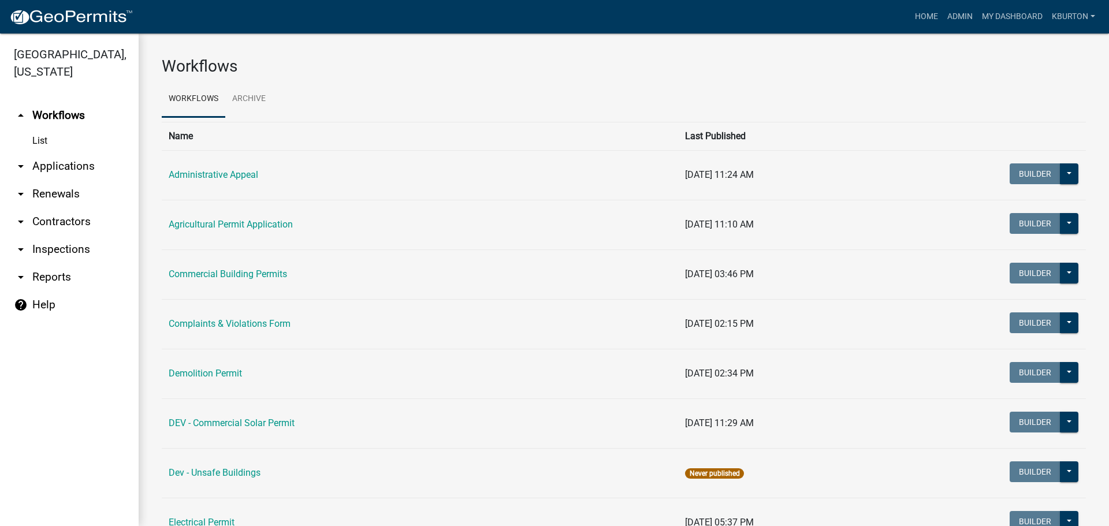 This screenshot has width=1109, height=526. What do you see at coordinates (229, 324) in the screenshot?
I see `a: Complaints & Violations Form` at bounding box center [229, 324].